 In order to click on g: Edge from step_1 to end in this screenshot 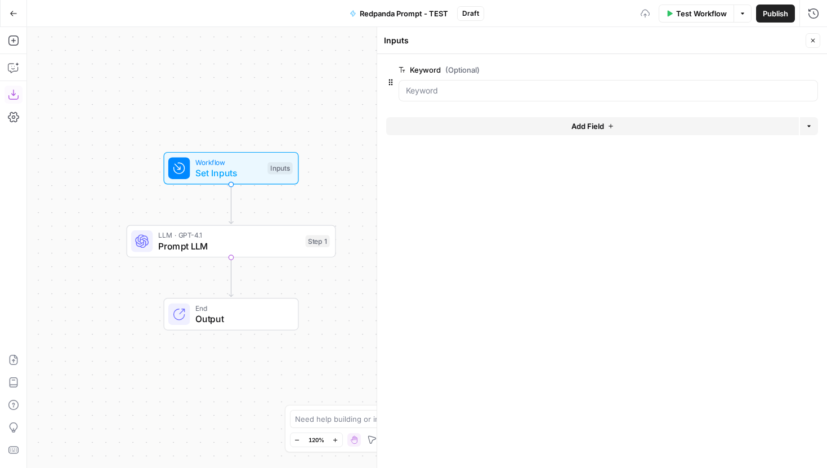, I will do `click(231, 277)`.